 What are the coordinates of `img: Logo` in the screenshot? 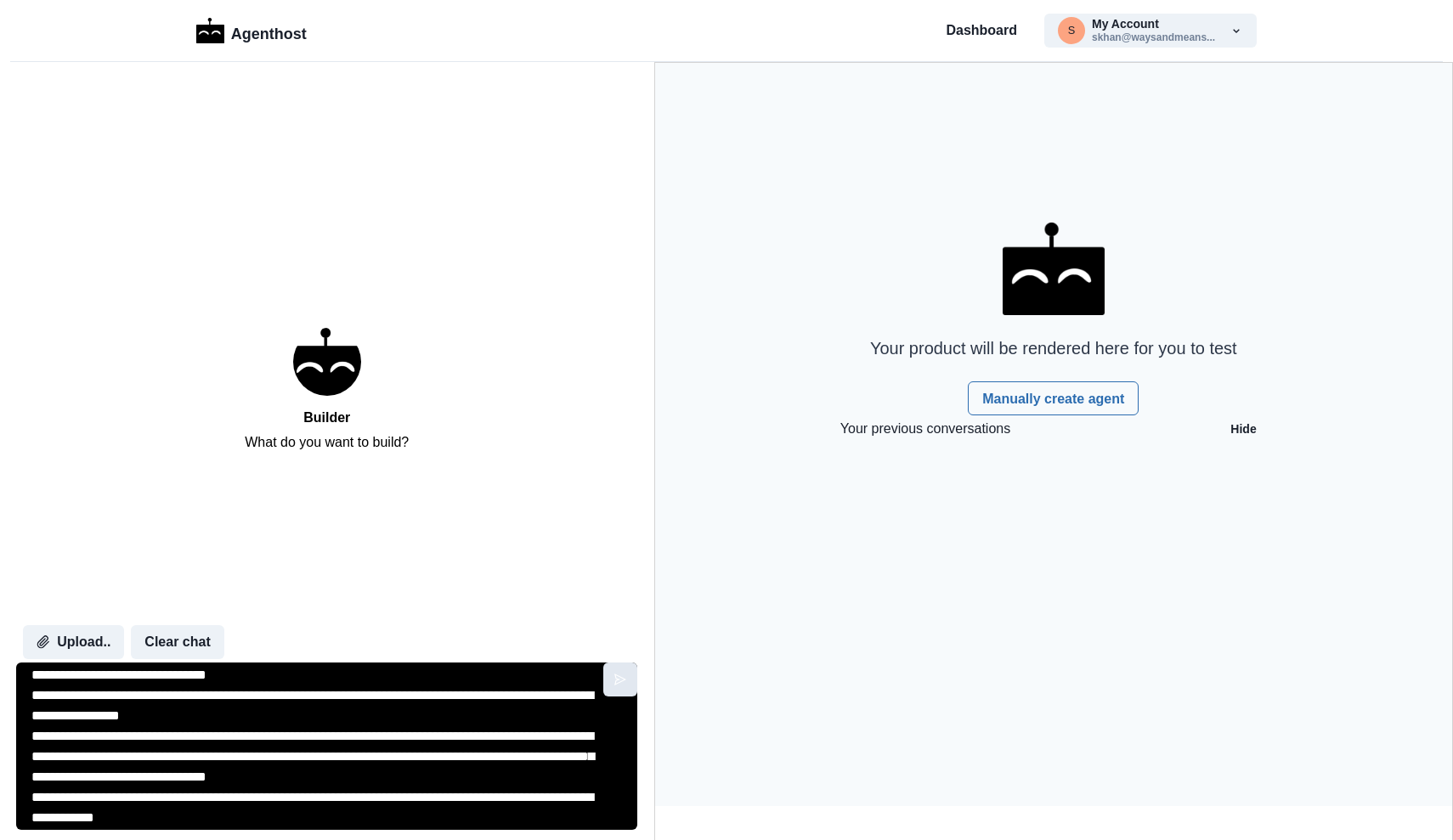 It's located at (210, 31).